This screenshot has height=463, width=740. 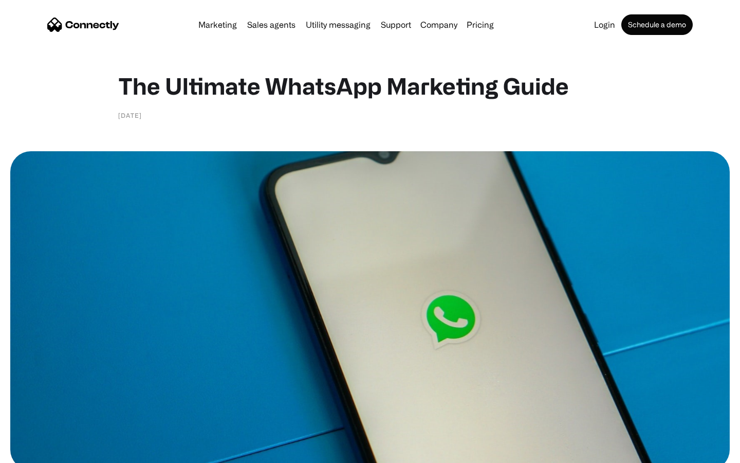 What do you see at coordinates (36, 452) in the screenshot?
I see `aside: Language selected: English` at bounding box center [36, 452].